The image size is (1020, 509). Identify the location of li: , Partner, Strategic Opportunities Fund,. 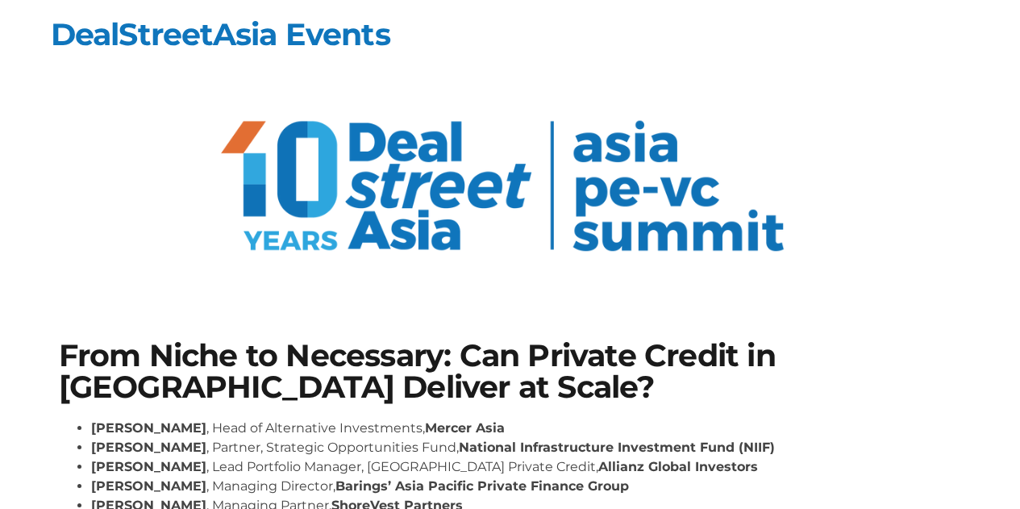
(527, 447).